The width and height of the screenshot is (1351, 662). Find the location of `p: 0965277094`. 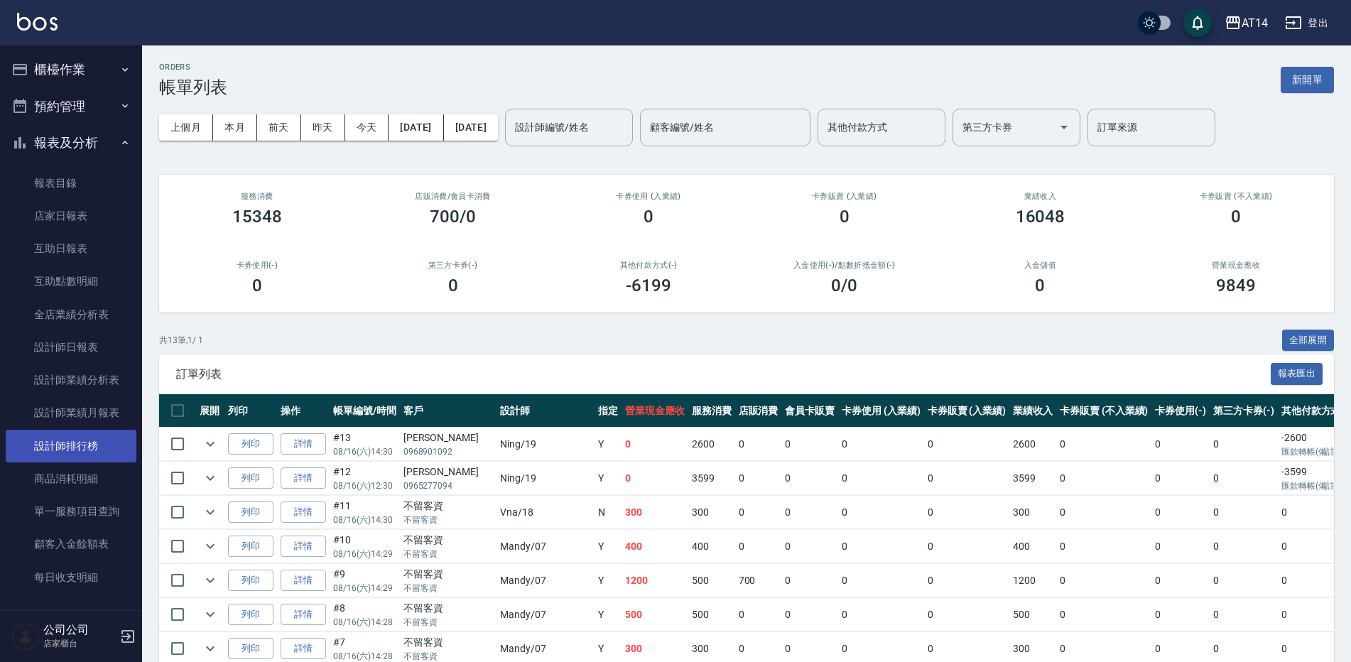

p: 0965277094 is located at coordinates (448, 486).